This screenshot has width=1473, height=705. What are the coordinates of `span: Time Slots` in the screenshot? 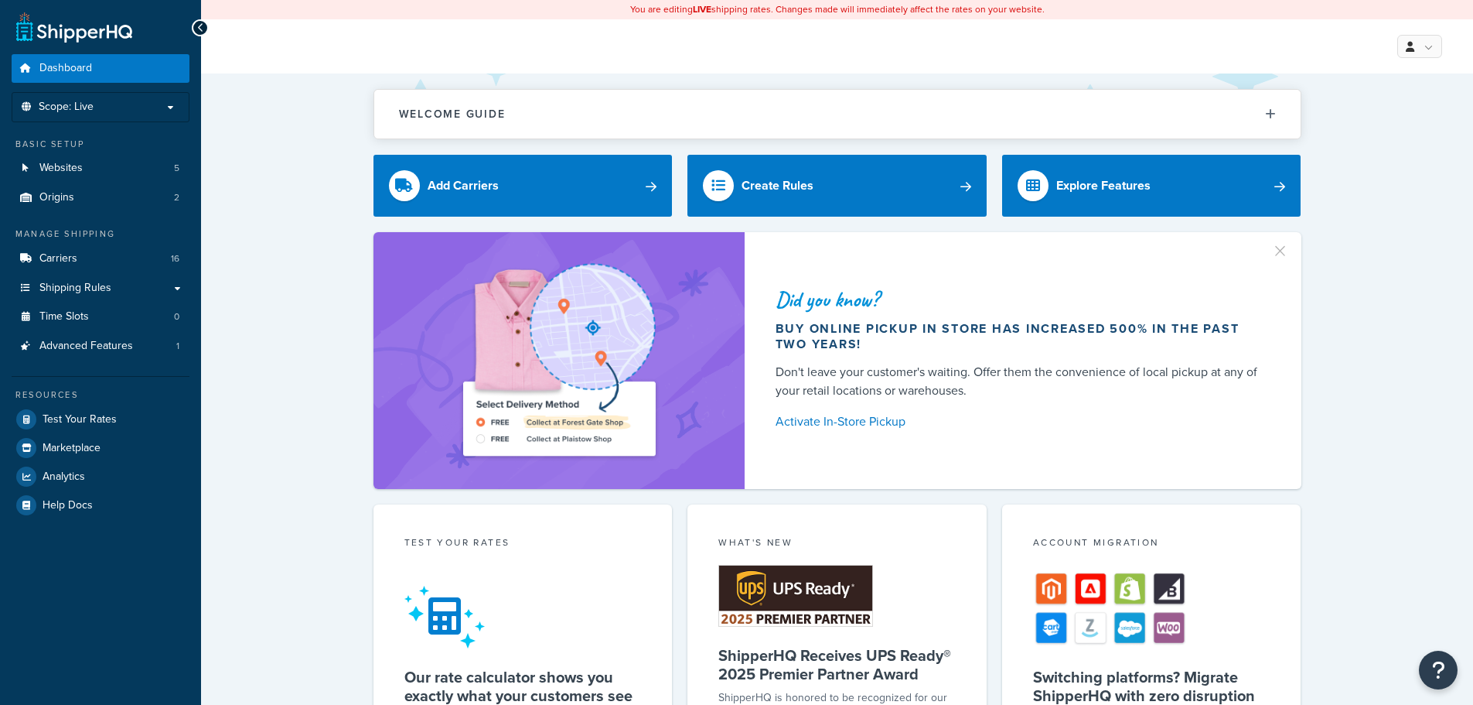 It's located at (64, 316).